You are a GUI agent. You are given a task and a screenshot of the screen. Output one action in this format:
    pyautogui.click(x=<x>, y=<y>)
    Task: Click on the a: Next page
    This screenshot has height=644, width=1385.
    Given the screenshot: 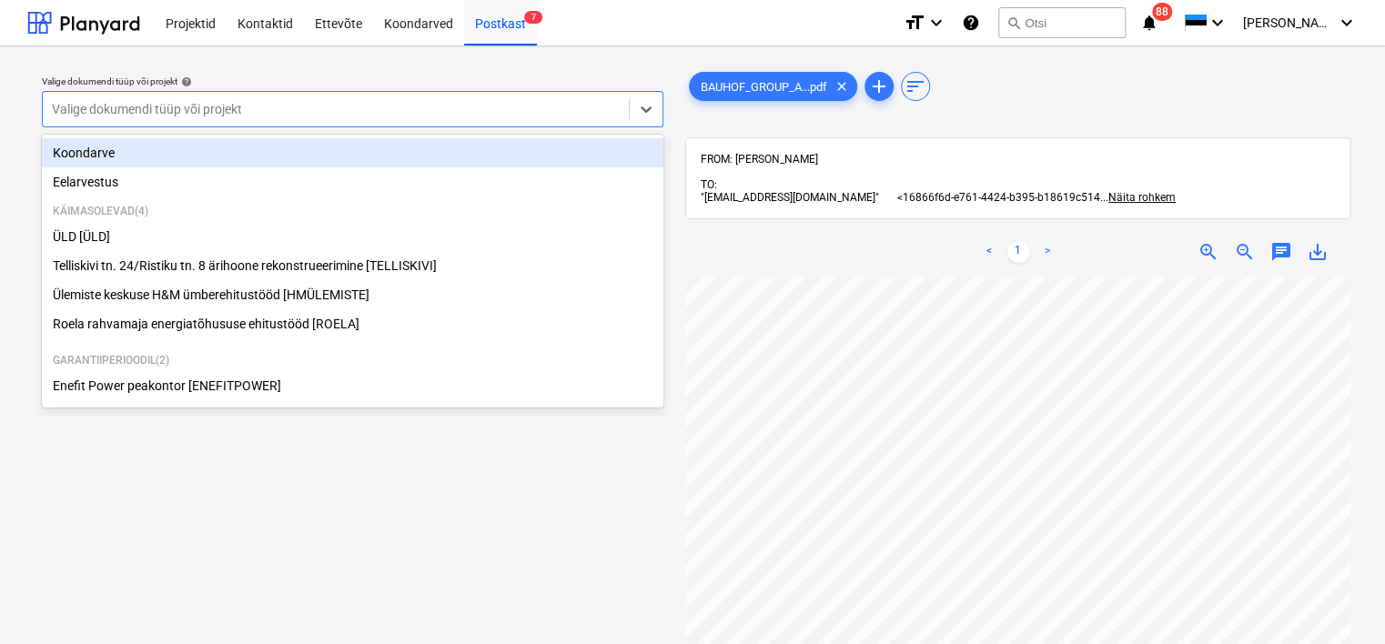 What is the action you would take?
    pyautogui.click(x=1047, y=252)
    